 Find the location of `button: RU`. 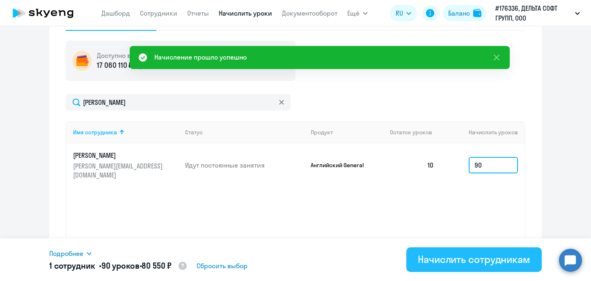

button: RU is located at coordinates (403, 13).